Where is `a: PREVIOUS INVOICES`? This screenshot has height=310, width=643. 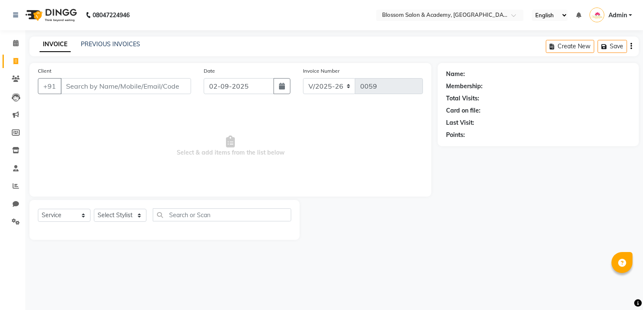 a: PREVIOUS INVOICES is located at coordinates (110, 44).